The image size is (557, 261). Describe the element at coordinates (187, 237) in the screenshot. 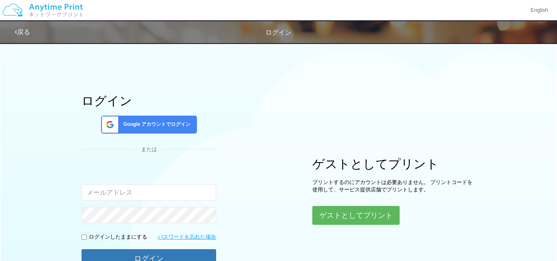

I see `a: パスワードを忘れた場合` at that location.